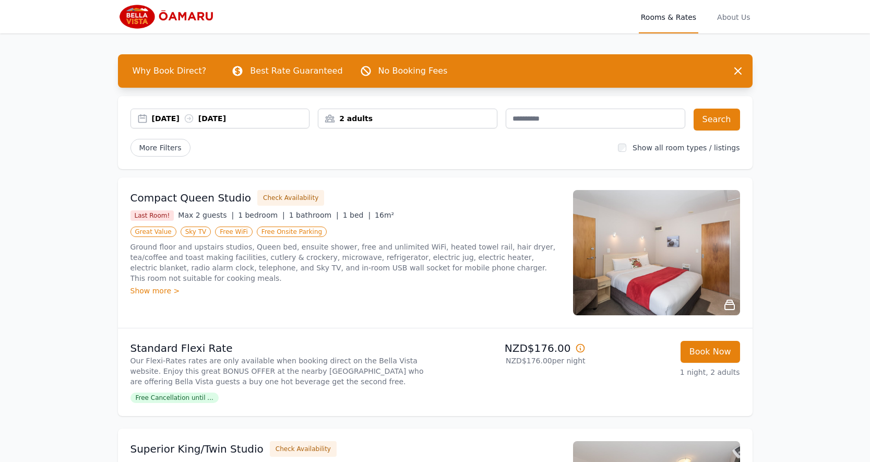 Image resolution: width=870 pixels, height=462 pixels. What do you see at coordinates (345, 291) in the screenshot?
I see `div: Show more >` at bounding box center [345, 291].